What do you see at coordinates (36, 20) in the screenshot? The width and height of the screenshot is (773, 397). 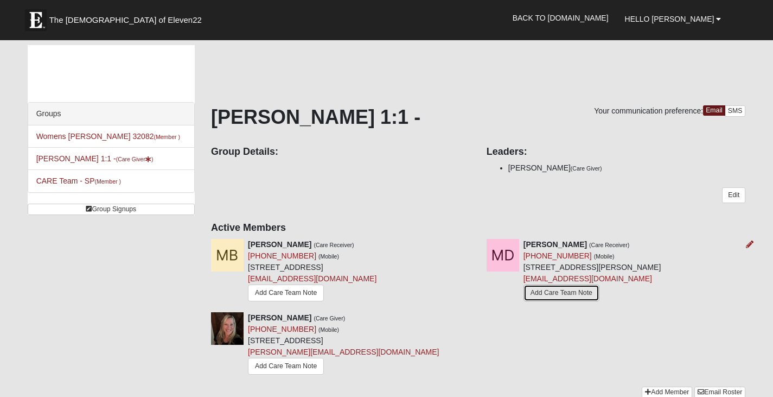 I see `img: Eleven22 logo` at bounding box center [36, 20].